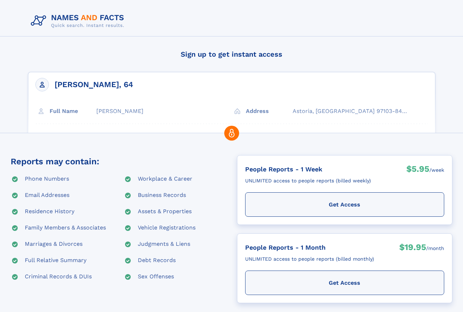 This screenshot has height=312, width=463. What do you see at coordinates (165, 179) in the screenshot?
I see `div: Workplace & Career` at bounding box center [165, 179].